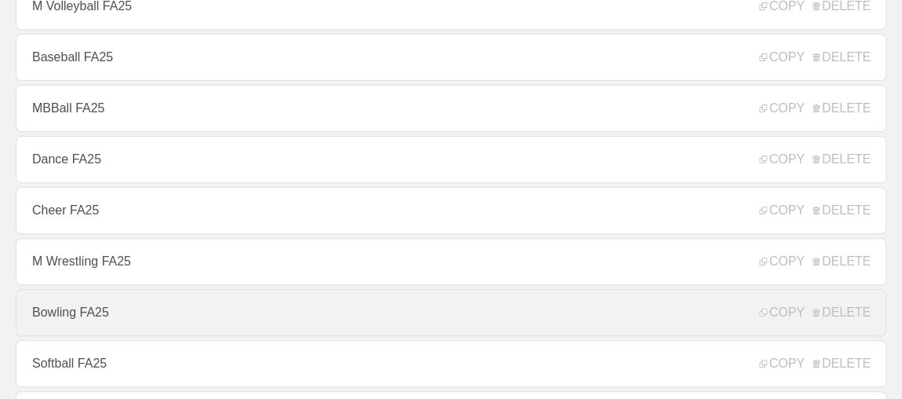 The width and height of the screenshot is (902, 399). Describe the element at coordinates (451, 159) in the screenshot. I see `a: Dance FA25` at that location.